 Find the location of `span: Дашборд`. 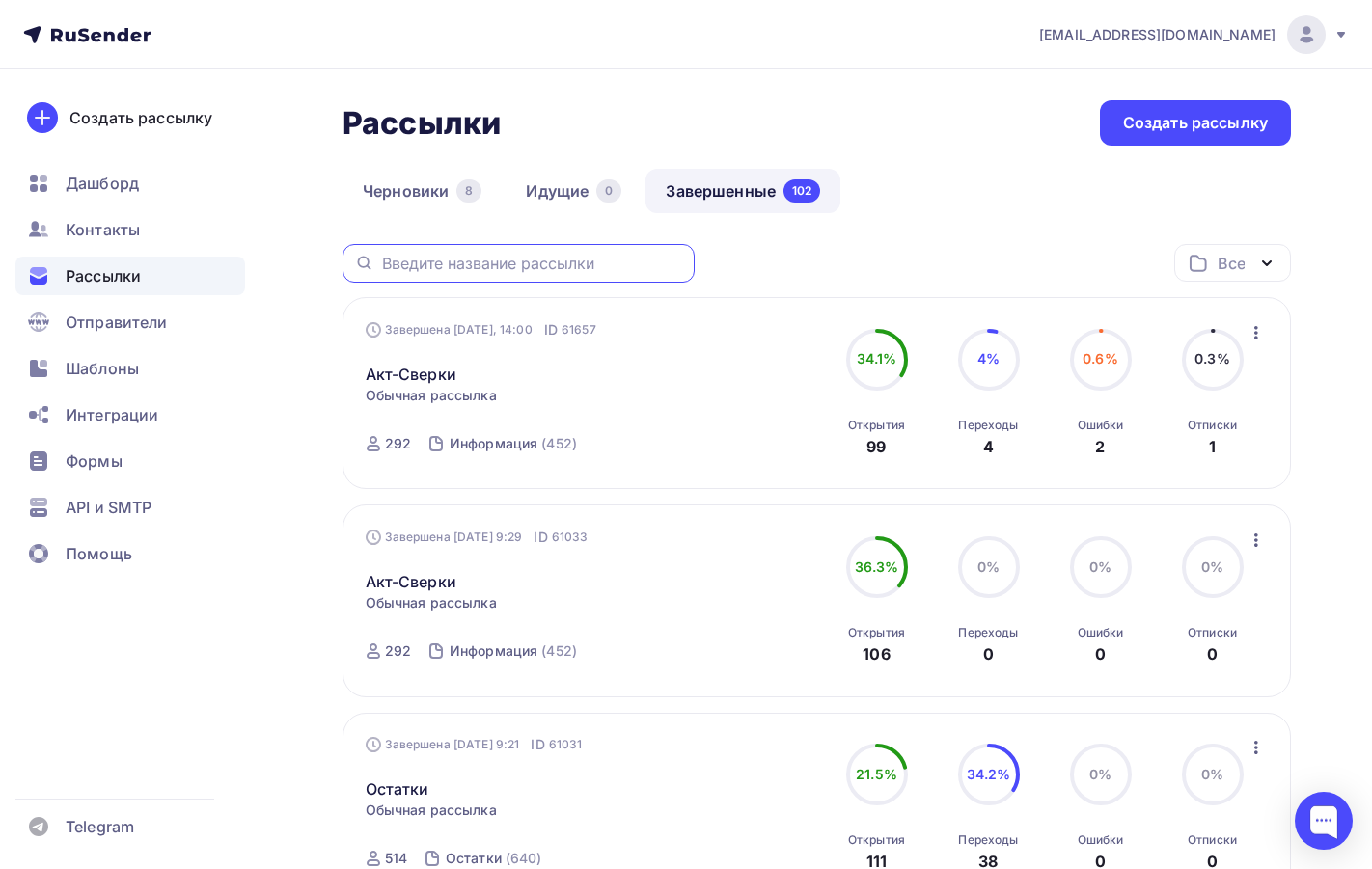

span: Дашборд is located at coordinates (102, 183).